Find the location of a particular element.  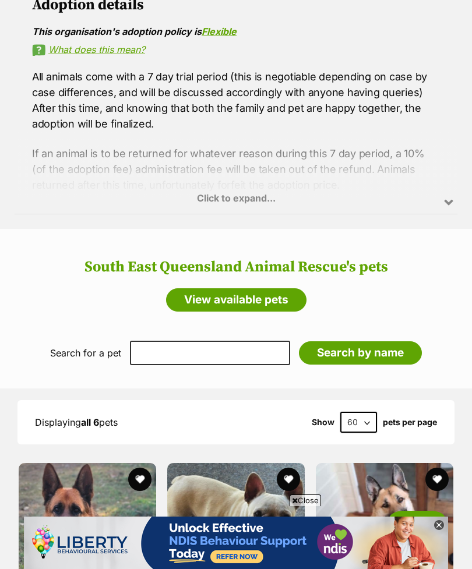

span: Show is located at coordinates (323, 422).